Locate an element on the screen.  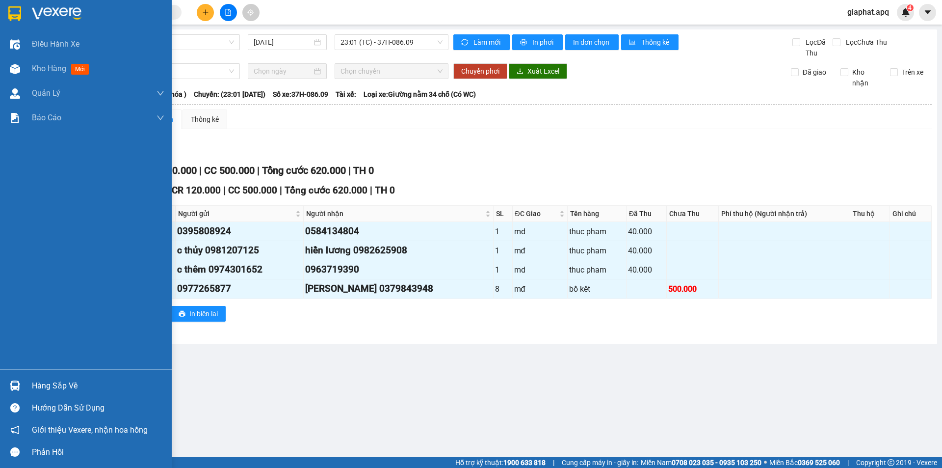
span: Xuất Excel is located at coordinates (543, 71).